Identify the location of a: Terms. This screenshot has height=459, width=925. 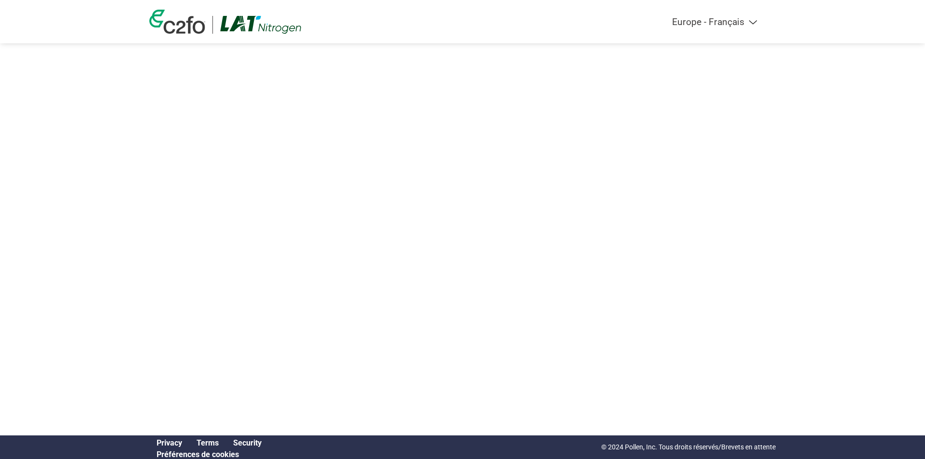
(208, 443).